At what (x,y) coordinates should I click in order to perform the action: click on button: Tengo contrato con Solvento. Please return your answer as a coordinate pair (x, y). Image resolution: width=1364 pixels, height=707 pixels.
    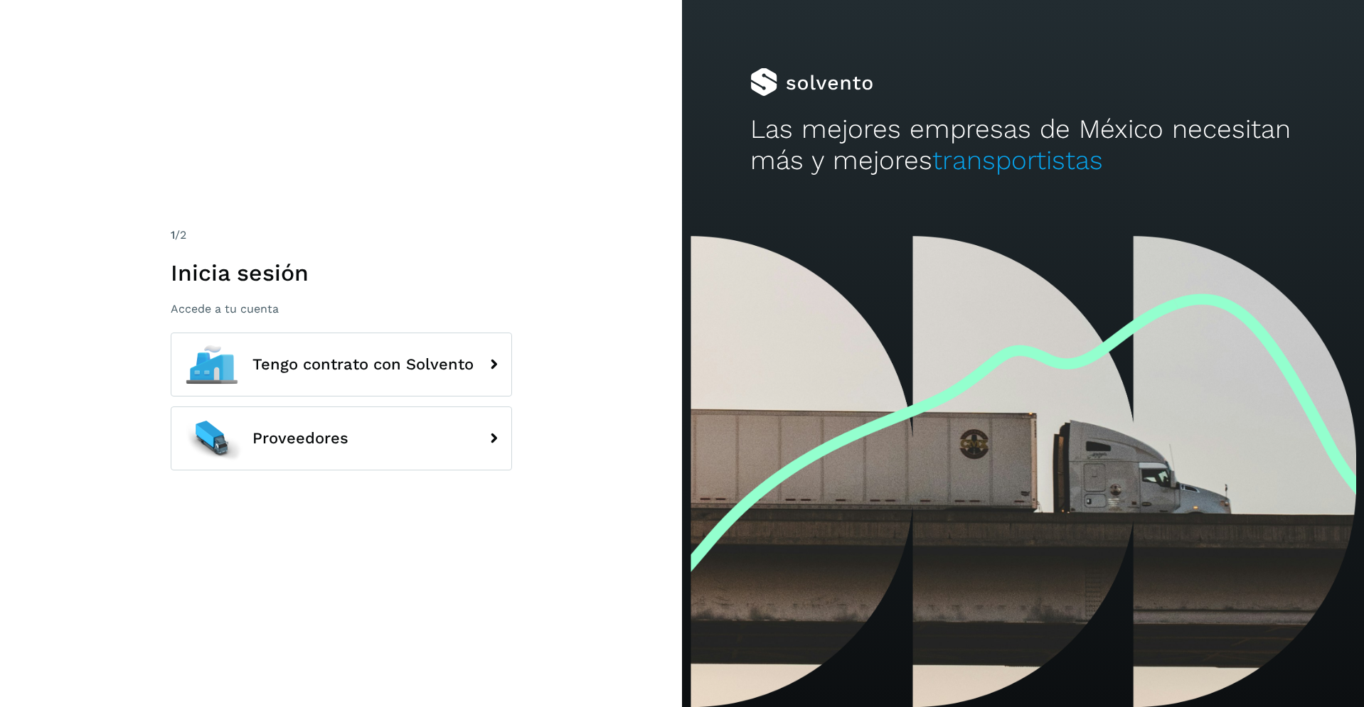
    Looking at the image, I should click on (341, 365).